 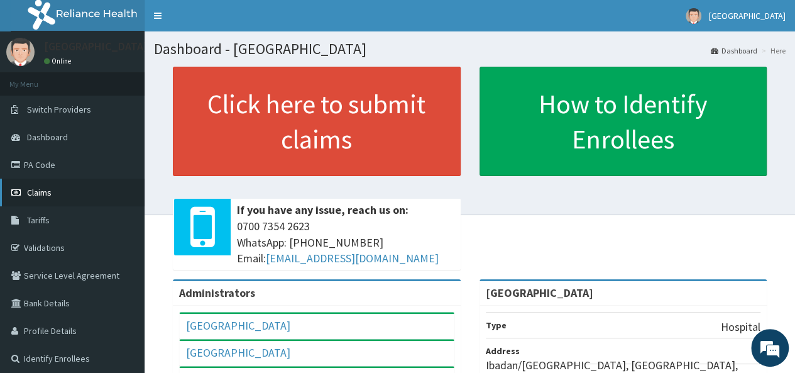 I want to click on span: Claims, so click(x=39, y=192).